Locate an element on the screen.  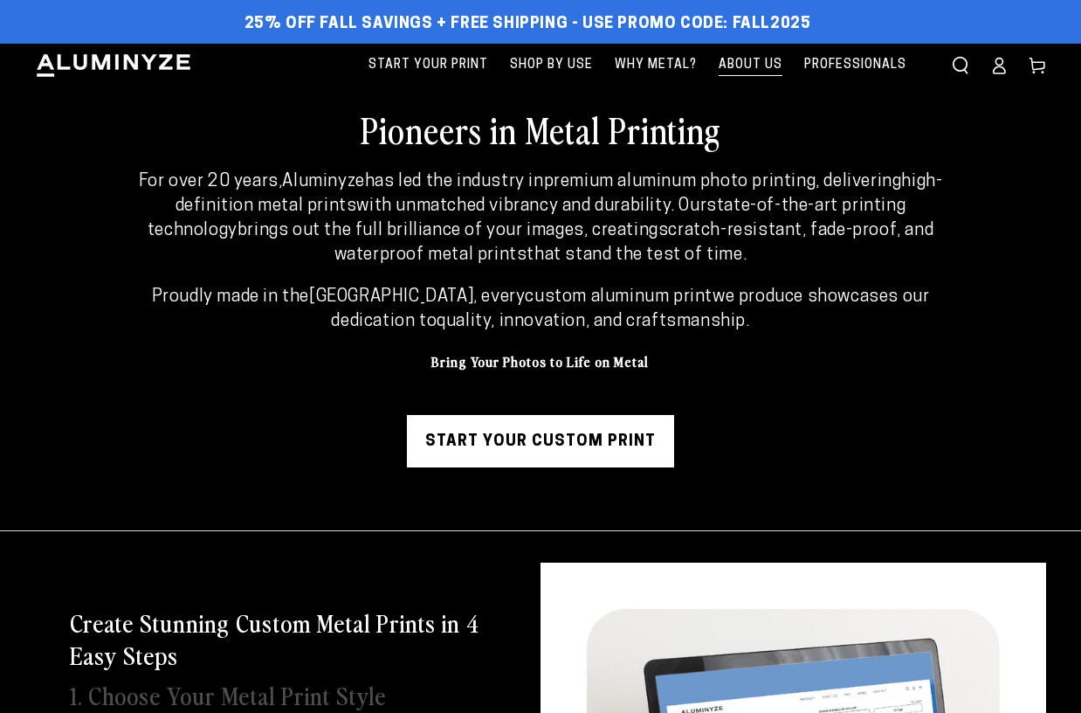
strong: premium aluminum photo printing is located at coordinates (680, 182).